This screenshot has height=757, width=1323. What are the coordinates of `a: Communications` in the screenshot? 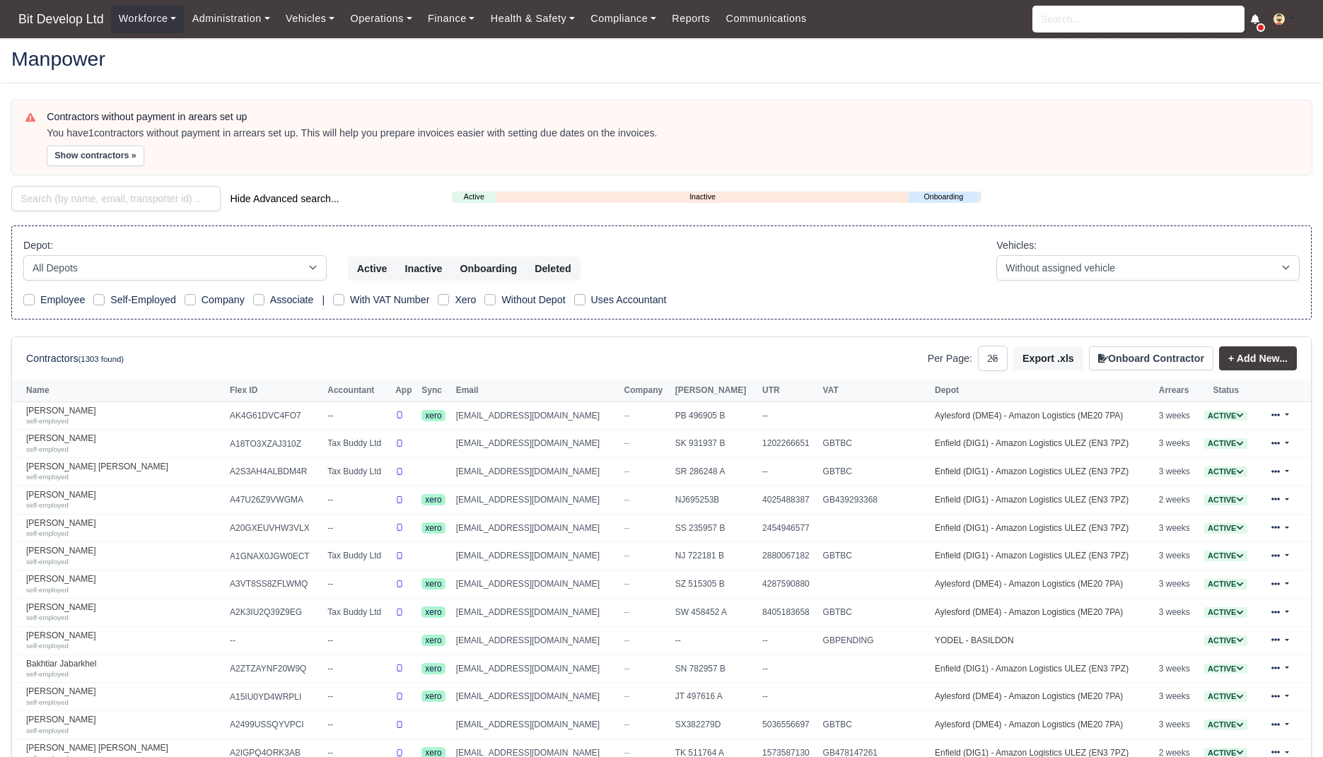 It's located at (766, 18).